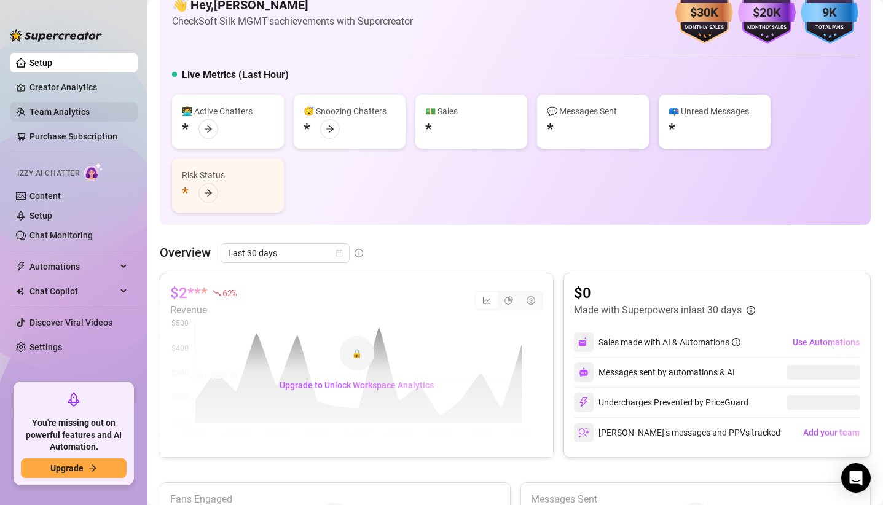  What do you see at coordinates (45, 347) in the screenshot?
I see `a: Settings` at bounding box center [45, 347].